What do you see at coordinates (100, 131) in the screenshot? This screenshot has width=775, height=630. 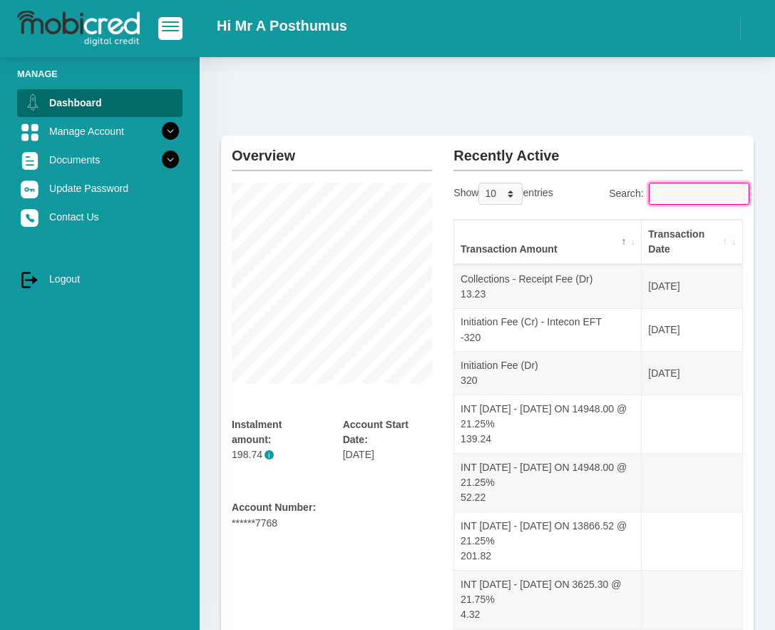 I see `a: Manage Account` at bounding box center [100, 131].